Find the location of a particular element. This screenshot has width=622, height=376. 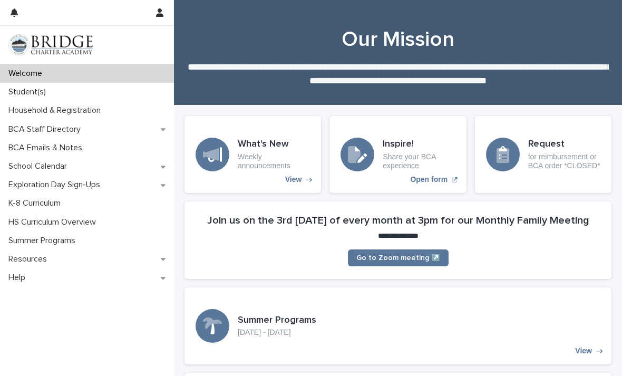

p: K-8 Curriculum is located at coordinates (36, 203).